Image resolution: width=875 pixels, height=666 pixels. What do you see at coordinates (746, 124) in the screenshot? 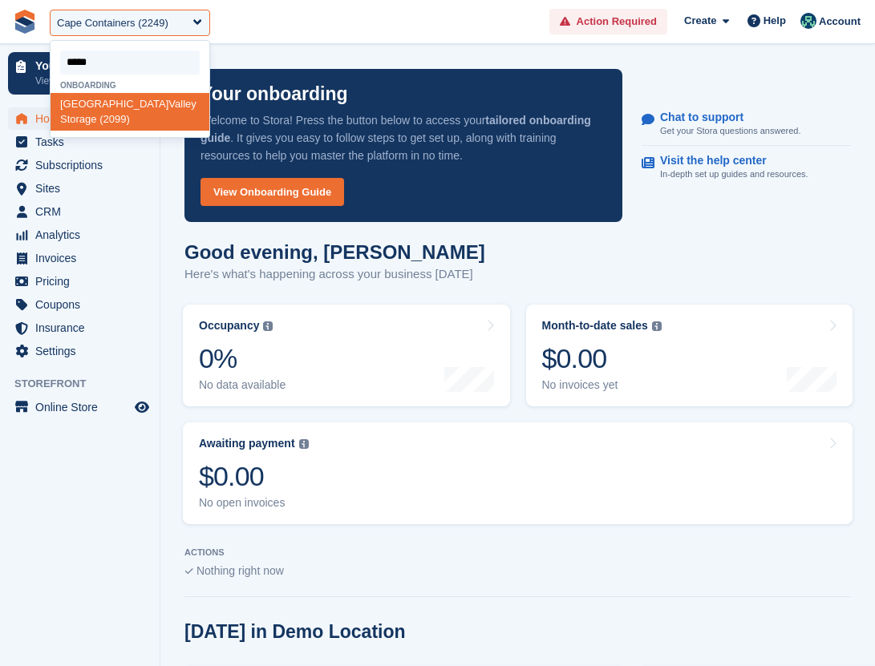
I see `a: Chat to support Get your Stora questions answered.` at bounding box center [746, 124].